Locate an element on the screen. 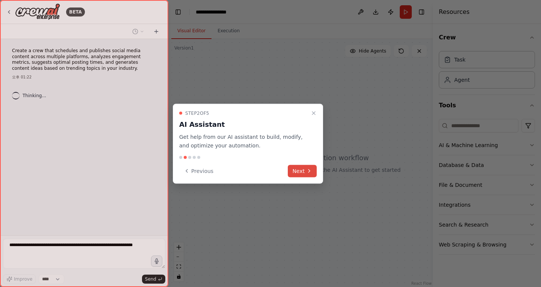  button: Hide left sidebar is located at coordinates (178, 12).